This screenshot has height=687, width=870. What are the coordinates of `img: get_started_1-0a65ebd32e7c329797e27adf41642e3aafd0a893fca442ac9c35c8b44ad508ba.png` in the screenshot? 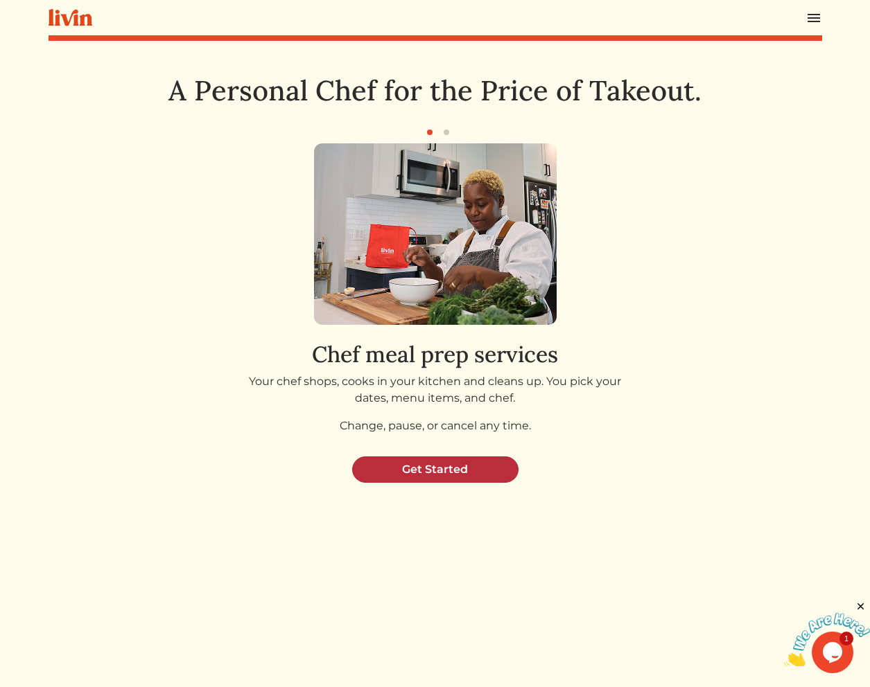 It's located at (435, 234).